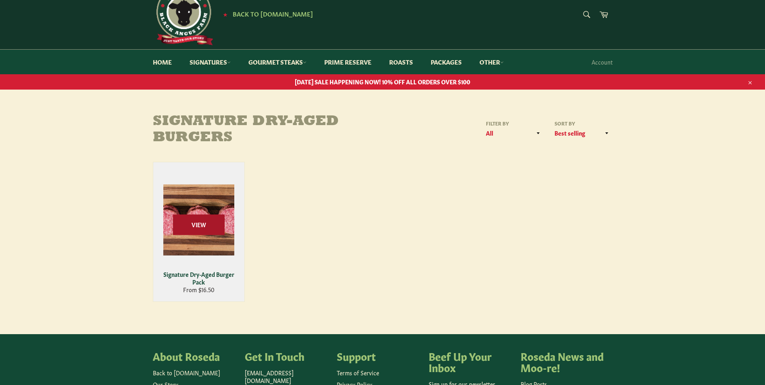 This screenshot has height=385, width=765. Describe the element at coordinates (199, 231) in the screenshot. I see `a: Signature Dry-Aged Burger Pack Signature Dry-Aged Burger Pack From $16.50 View` at that location.